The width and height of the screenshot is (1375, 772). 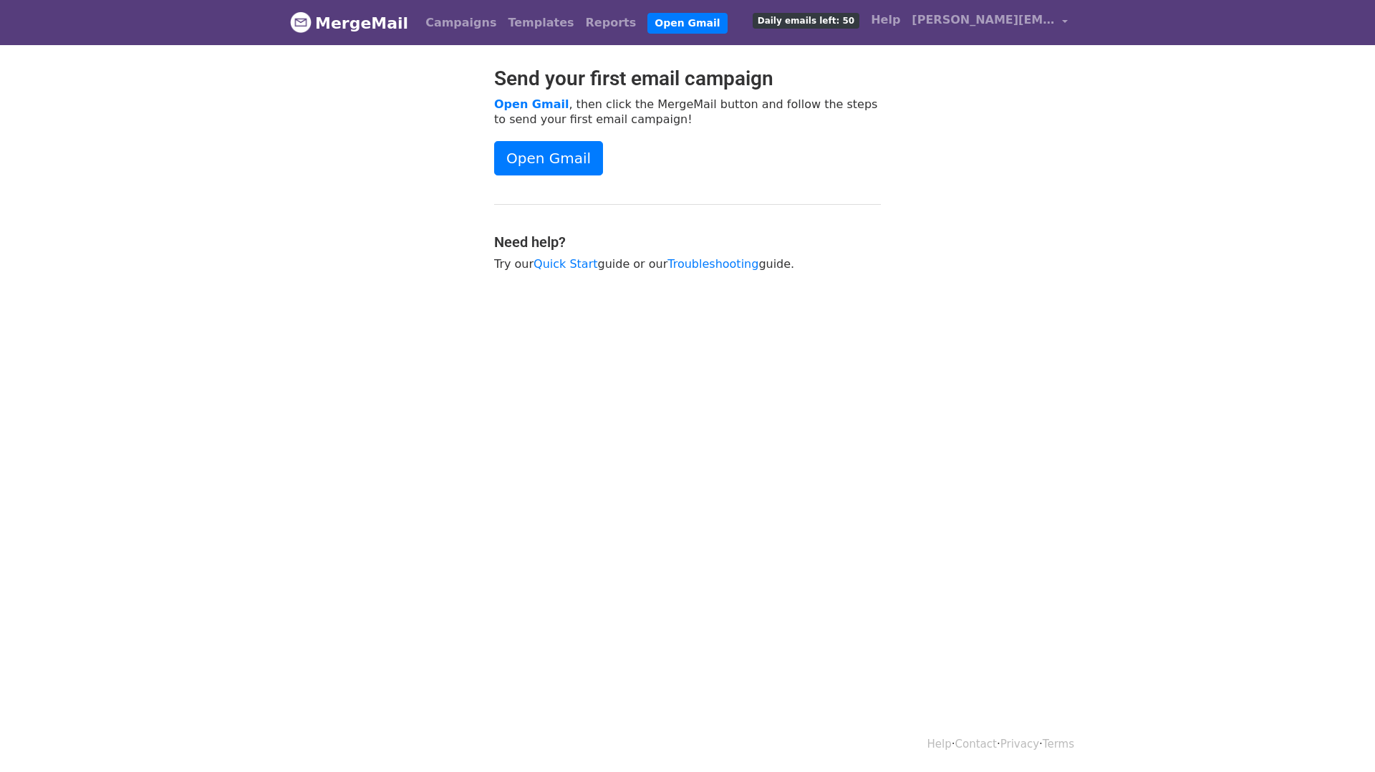 I want to click on p: , then click the MergeMail button and follow the steps to send your first email campaign!, so click(x=687, y=112).